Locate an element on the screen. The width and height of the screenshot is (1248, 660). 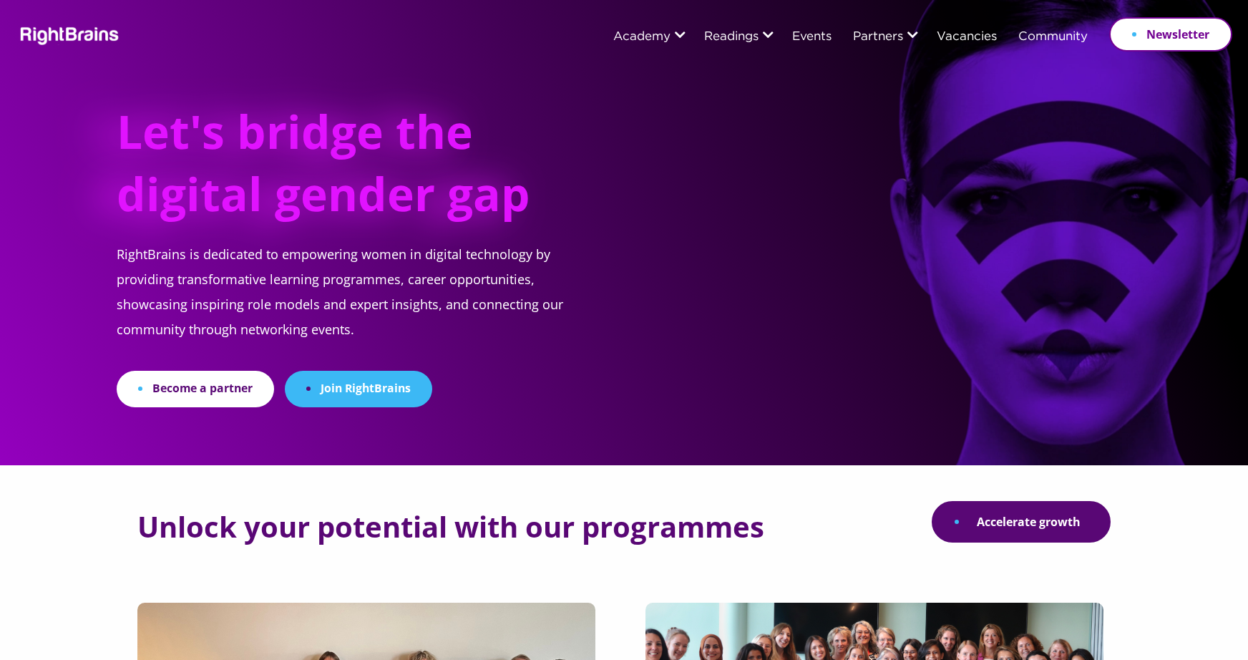
a: Partners is located at coordinates (878, 37).